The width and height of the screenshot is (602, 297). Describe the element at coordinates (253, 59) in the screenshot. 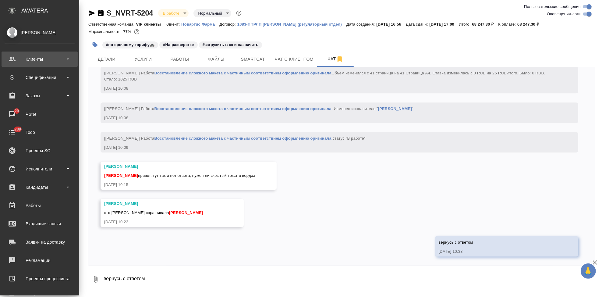

I see `span: Smartcat` at that location.